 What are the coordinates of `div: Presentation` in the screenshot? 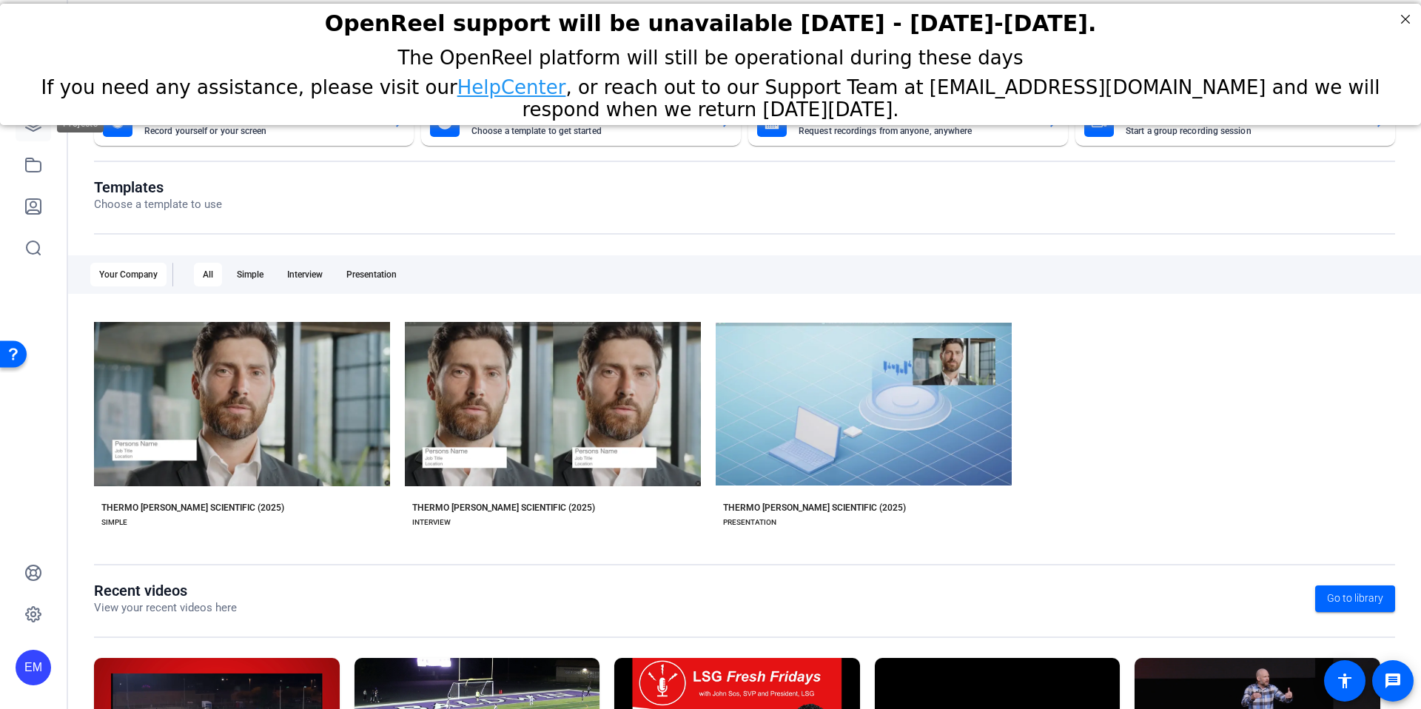 It's located at (372, 275).